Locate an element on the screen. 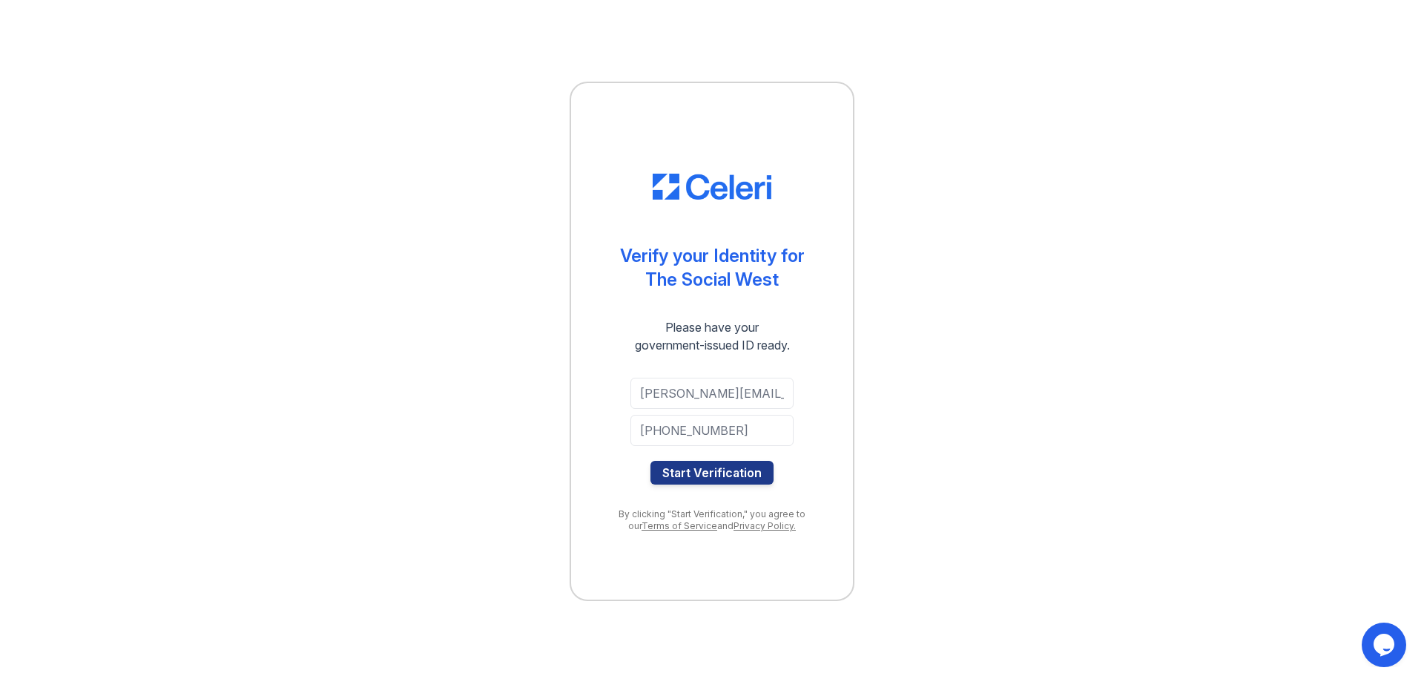 This screenshot has width=1424, height=682. button: Start Verification is located at coordinates (712, 472).